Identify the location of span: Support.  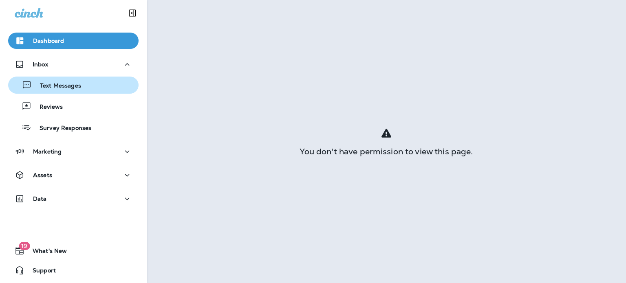
(40, 272).